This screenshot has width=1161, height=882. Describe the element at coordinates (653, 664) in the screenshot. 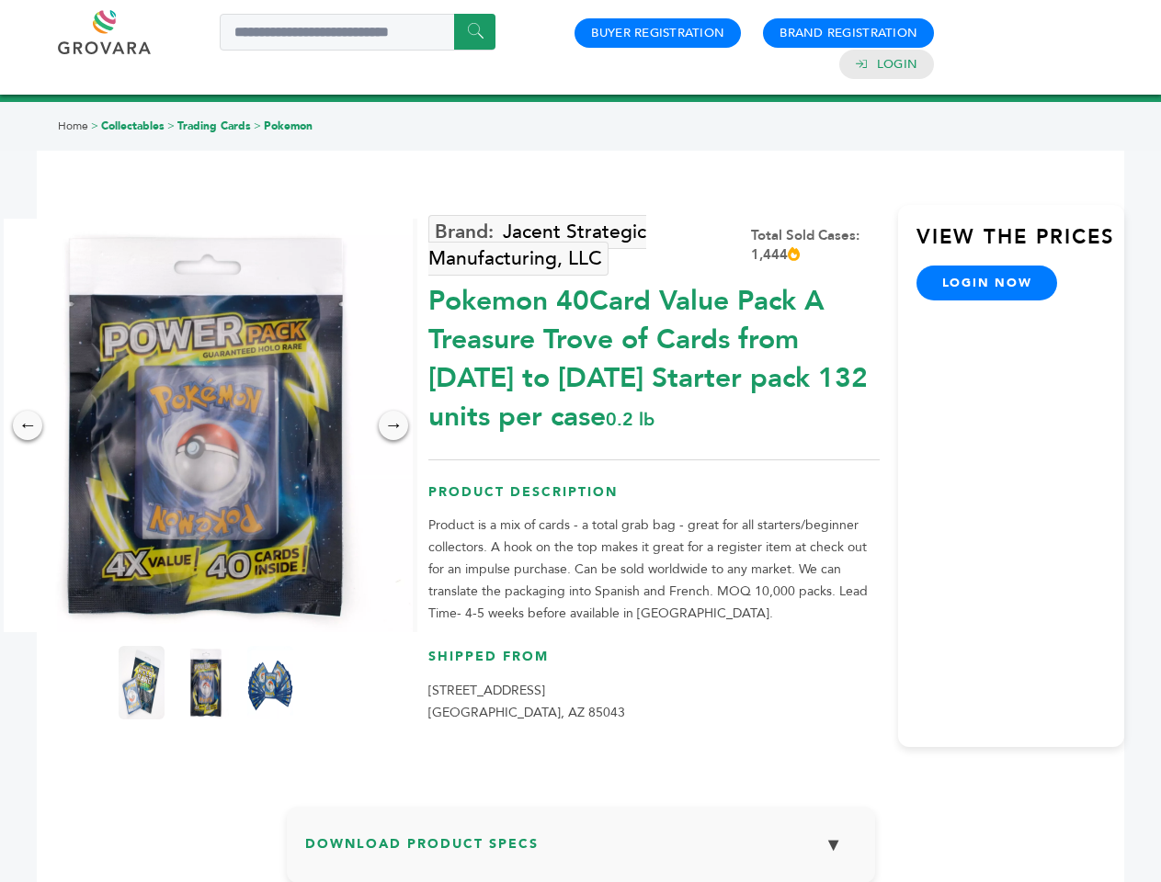

I see `h3: Shipped From` at that location.